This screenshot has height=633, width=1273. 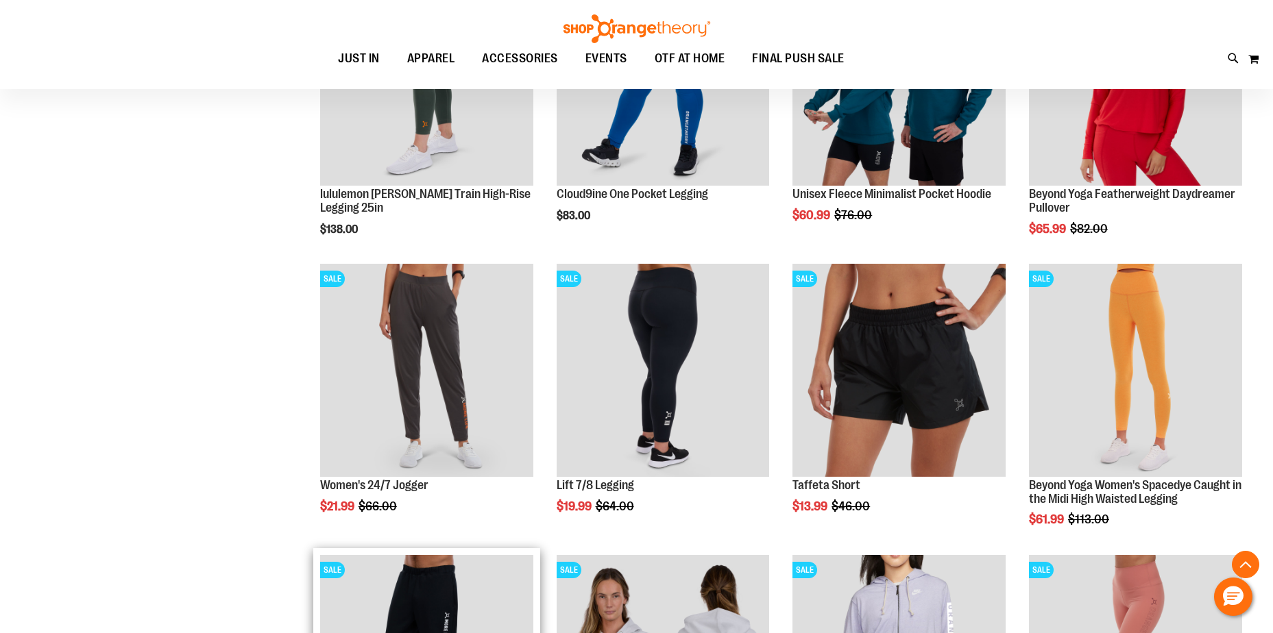 I want to click on img: Main Image of Taffeta Short, so click(x=899, y=370).